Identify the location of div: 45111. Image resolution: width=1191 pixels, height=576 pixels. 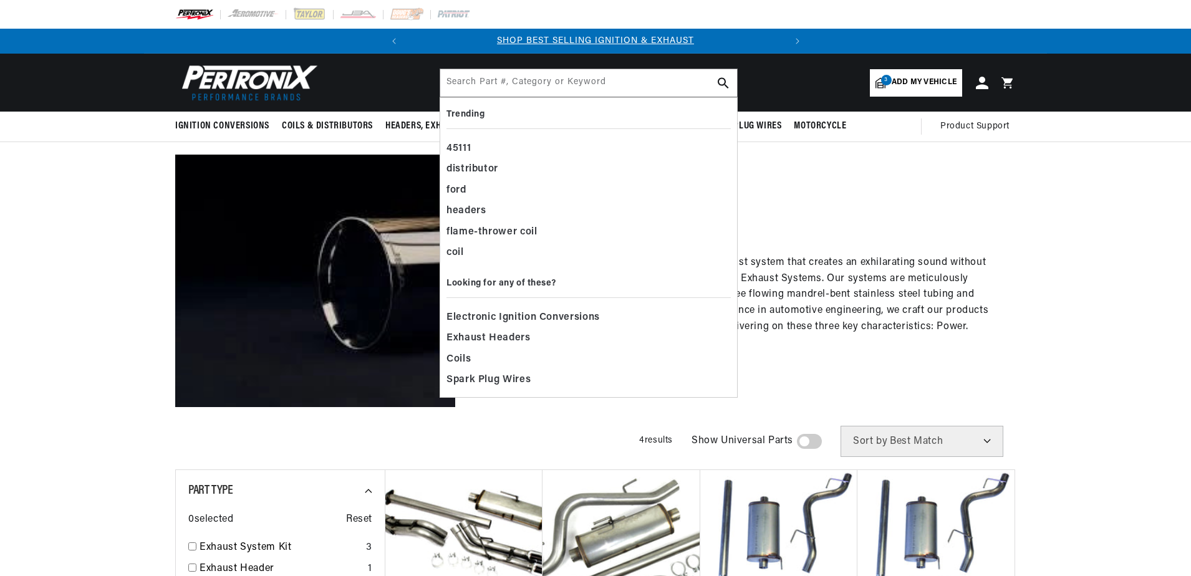
(589, 149).